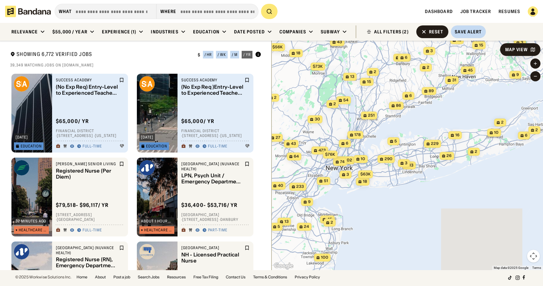 The width and height of the screenshot is (543, 286). What do you see at coordinates (43, 277) in the screenshot?
I see `div: © 2025 Workwise Solutions Inc.` at bounding box center [43, 277].